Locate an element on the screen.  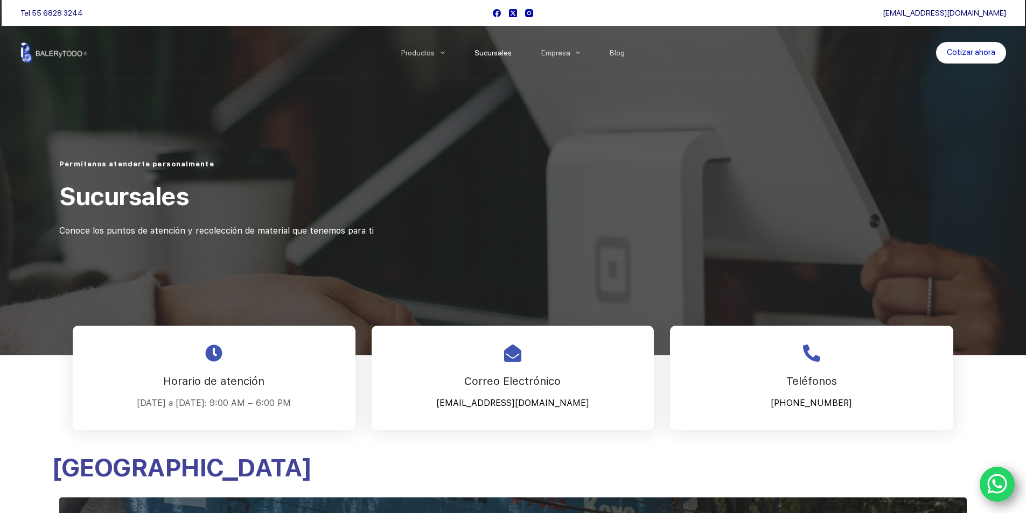
span: Horario de atención is located at coordinates (214, 381).